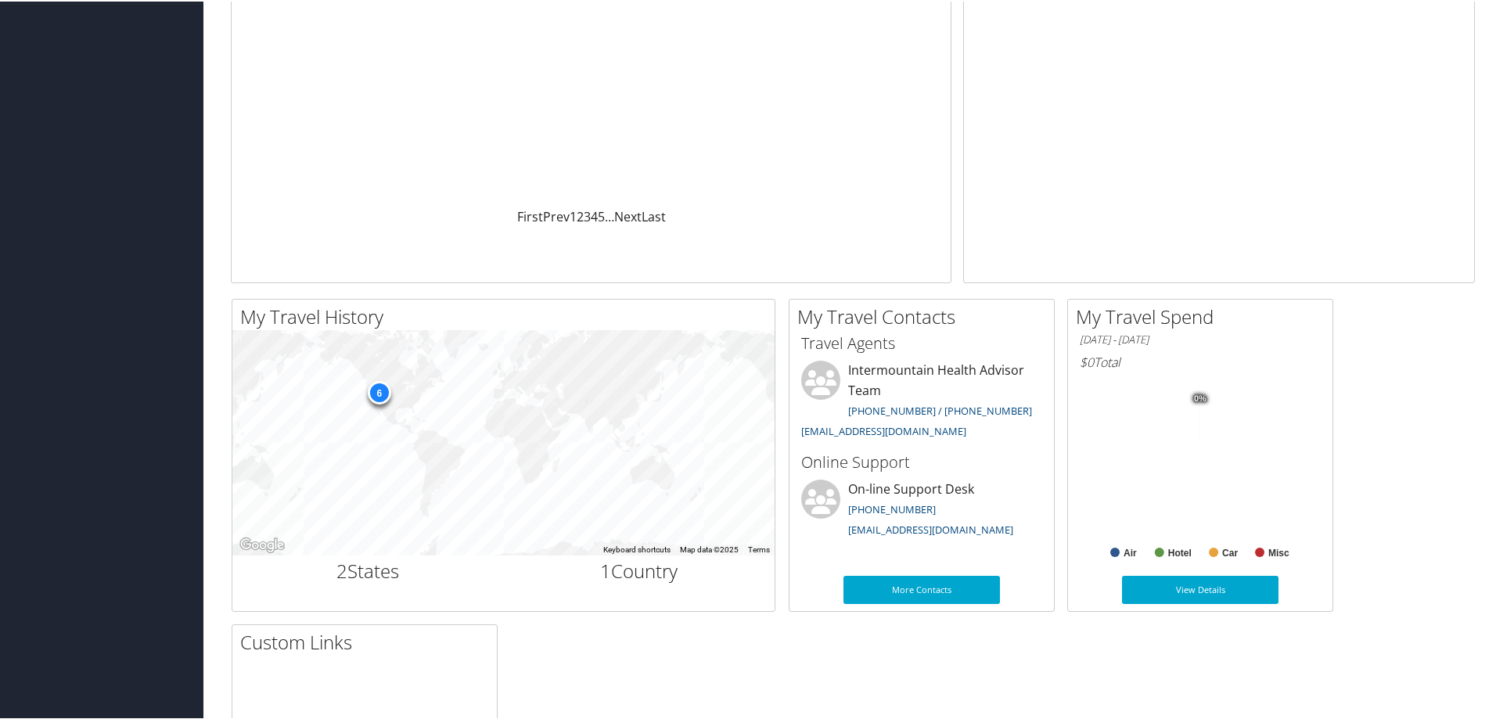 The height and width of the screenshot is (719, 1496). Describe the element at coordinates (922, 342) in the screenshot. I see `h3: Travel Agents` at that location.